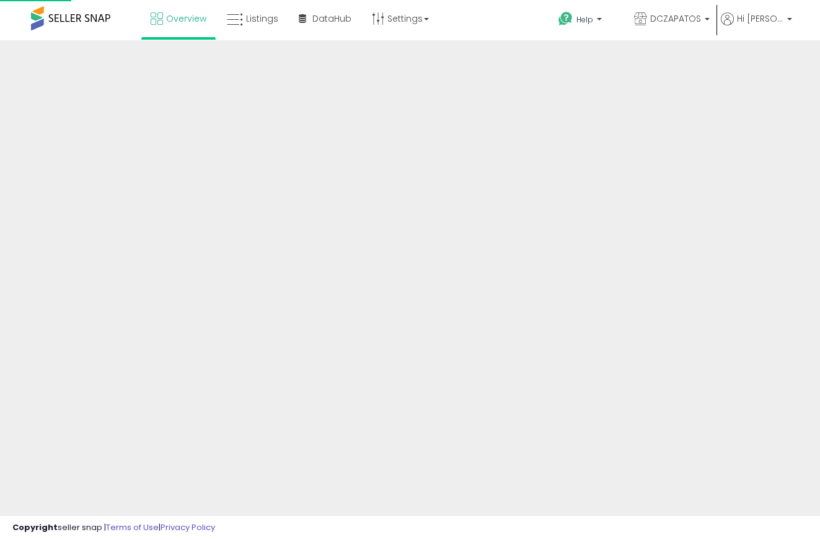 This screenshot has width=820, height=540. What do you see at coordinates (676, 19) in the screenshot?
I see `span: DCZAPATOS` at bounding box center [676, 19].